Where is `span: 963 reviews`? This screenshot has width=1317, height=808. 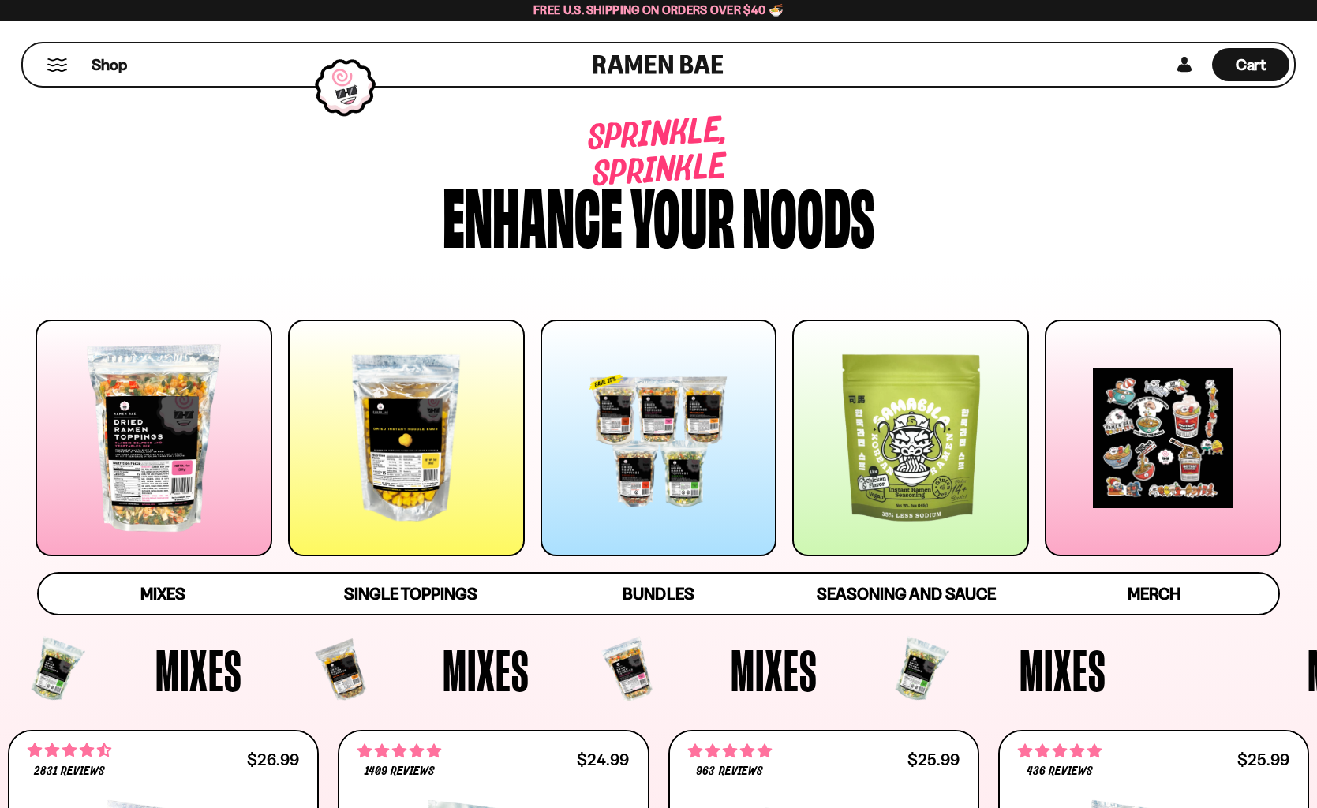 span: 963 reviews is located at coordinates (729, 772).